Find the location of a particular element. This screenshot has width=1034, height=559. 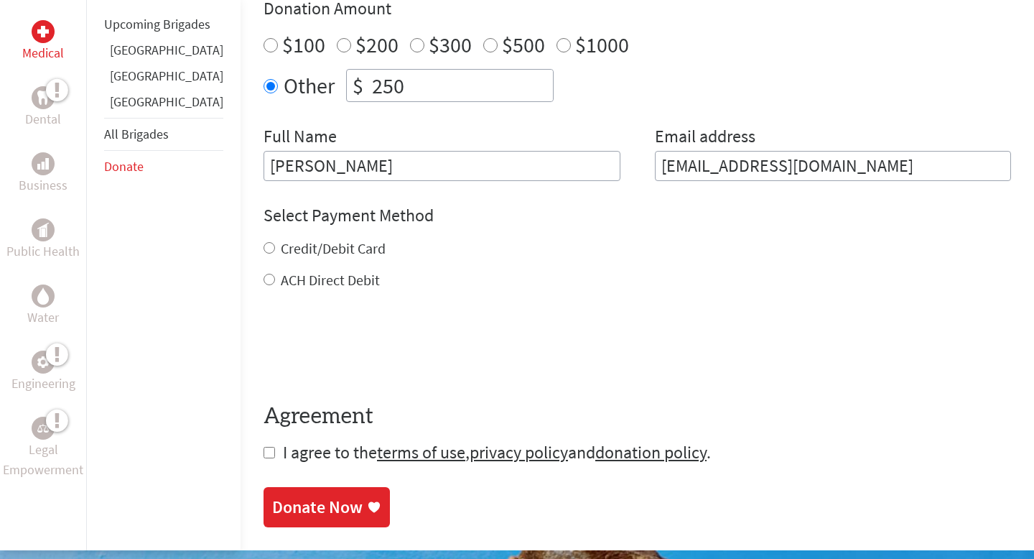

span: I agree to the , and . is located at coordinates (497, 452).